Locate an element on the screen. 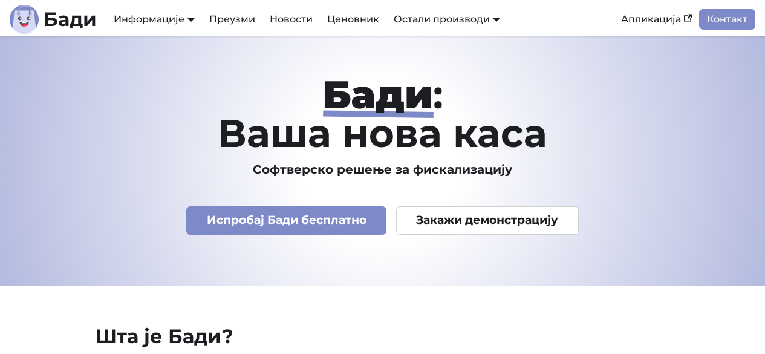 This screenshot has height=354, width=765. a: Закажи демонстрацију is located at coordinates (487, 220).